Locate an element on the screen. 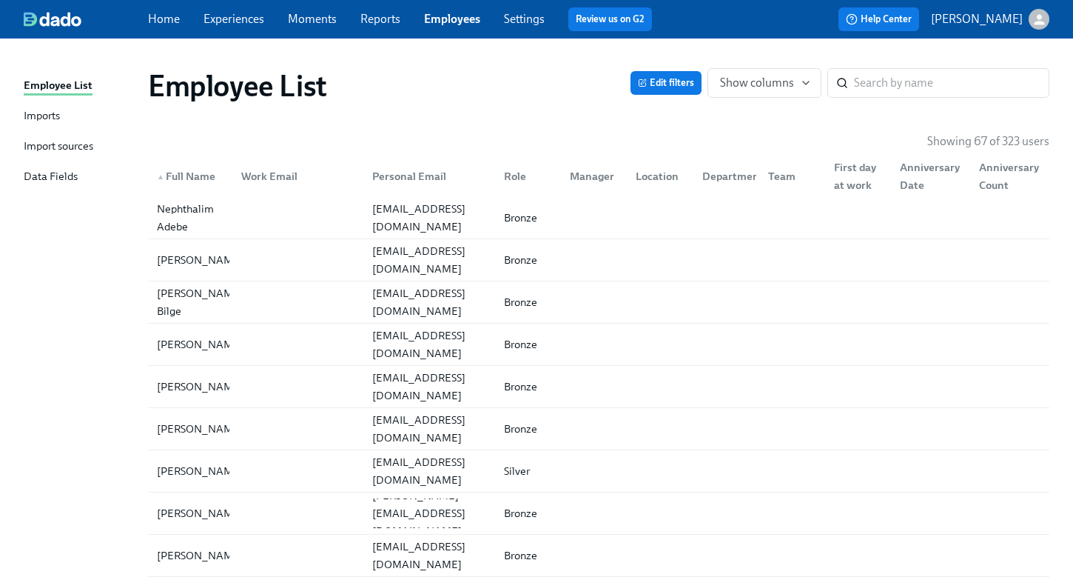  a: Review us on G2 is located at coordinates (610, 19).